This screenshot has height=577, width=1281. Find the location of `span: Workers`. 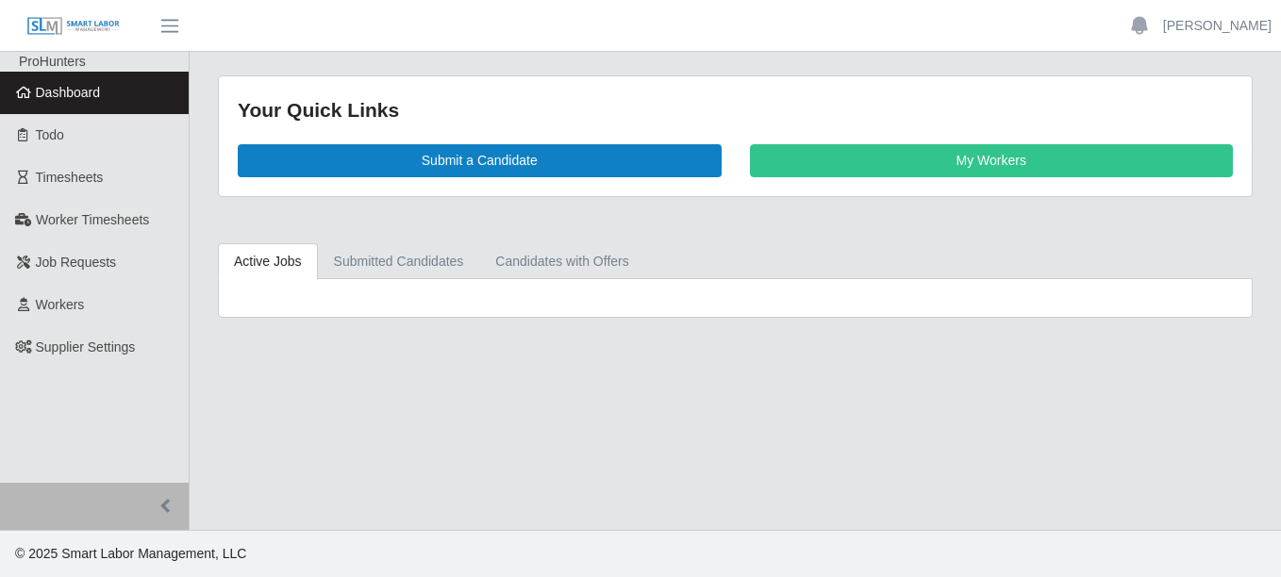

span: Workers is located at coordinates (60, 305).